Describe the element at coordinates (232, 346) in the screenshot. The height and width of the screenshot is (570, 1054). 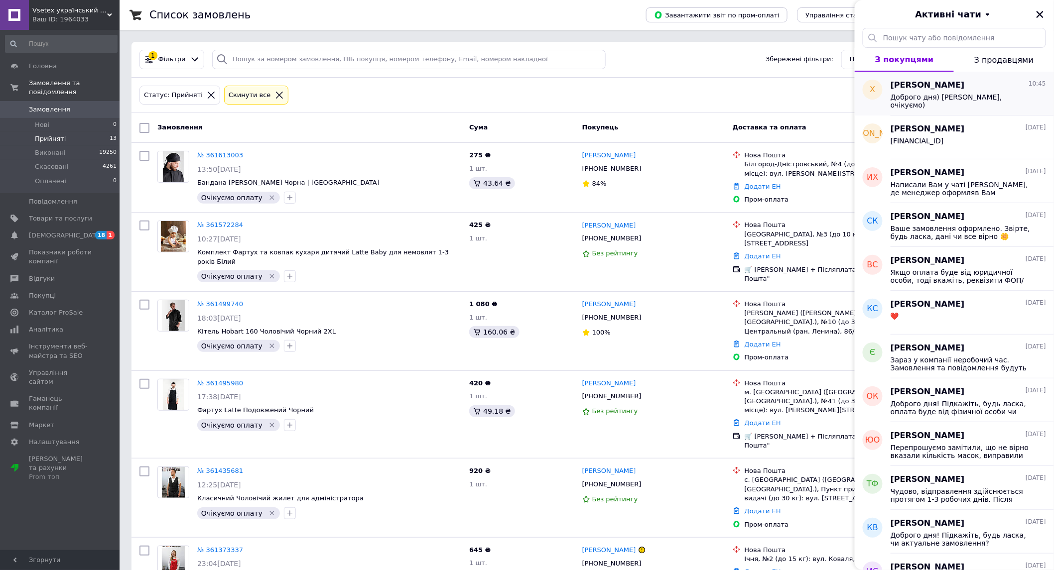
I see `span: Очікуємо оплату` at that location.